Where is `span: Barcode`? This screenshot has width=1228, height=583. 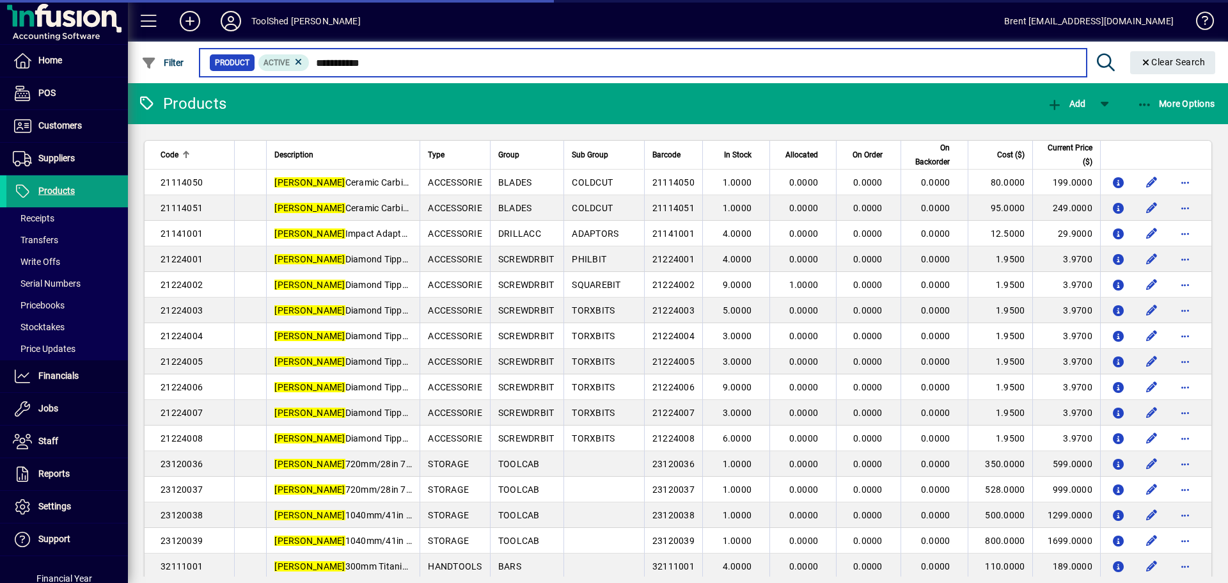 span: Barcode is located at coordinates (666, 155).